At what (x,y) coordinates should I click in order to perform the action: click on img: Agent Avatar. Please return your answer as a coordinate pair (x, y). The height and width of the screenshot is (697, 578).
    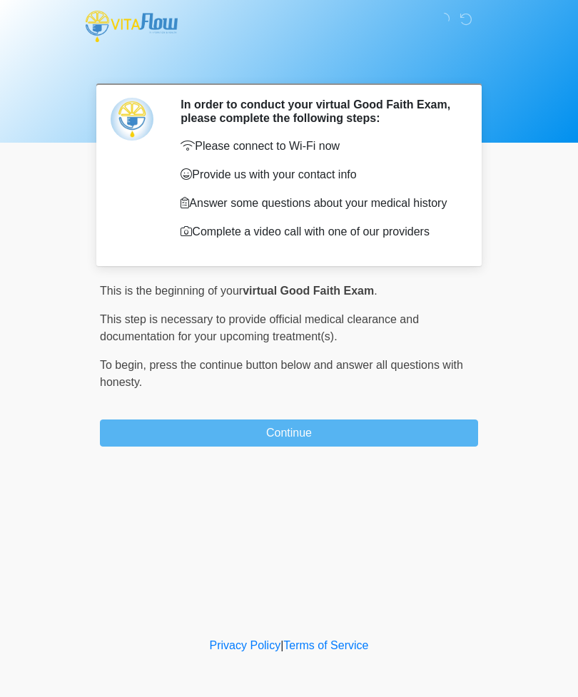
    Looking at the image, I should click on (132, 119).